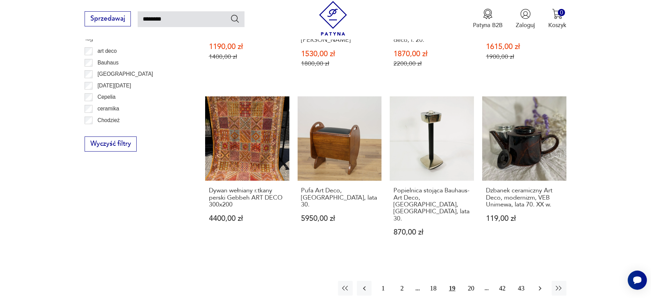 The width and height of the screenshot is (651, 298). Describe the element at coordinates (247, 57) in the screenshot. I see `p: 1400,00 zł` at that location.